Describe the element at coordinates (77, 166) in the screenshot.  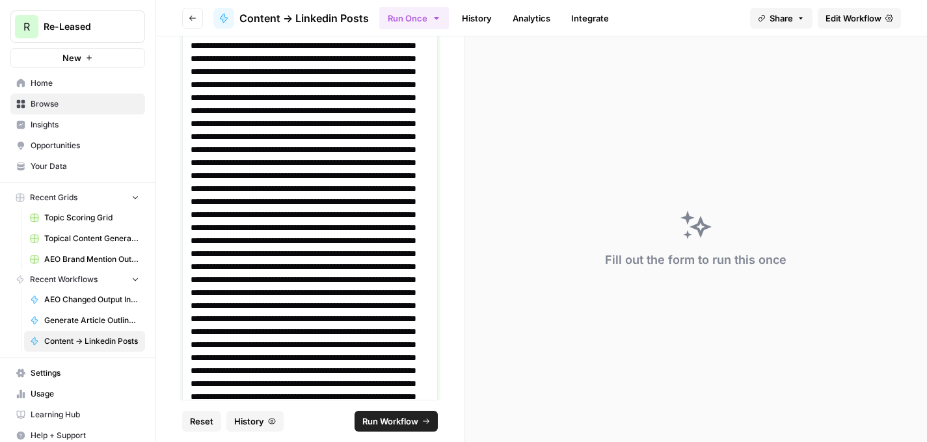
I see `a: Your Data` at that location.